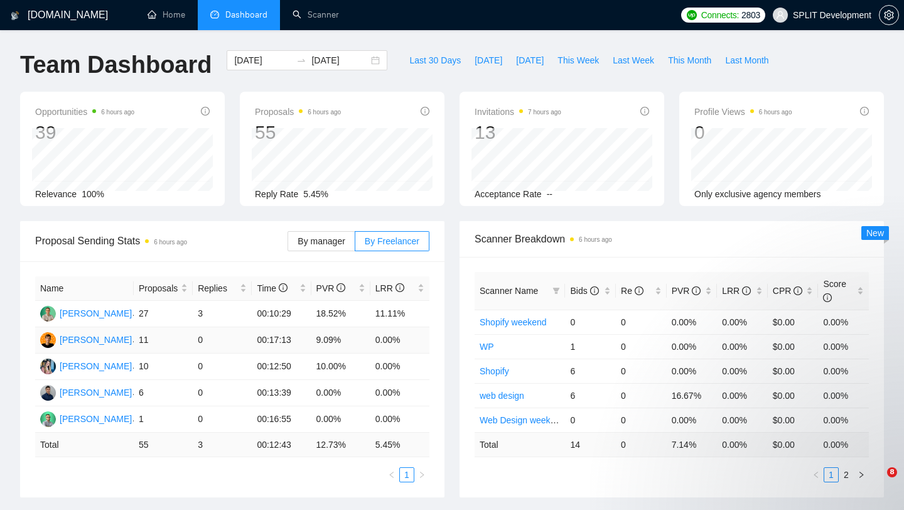 This screenshot has width=904, height=510. I want to click on span: Proposal Sending Stats, so click(161, 240).